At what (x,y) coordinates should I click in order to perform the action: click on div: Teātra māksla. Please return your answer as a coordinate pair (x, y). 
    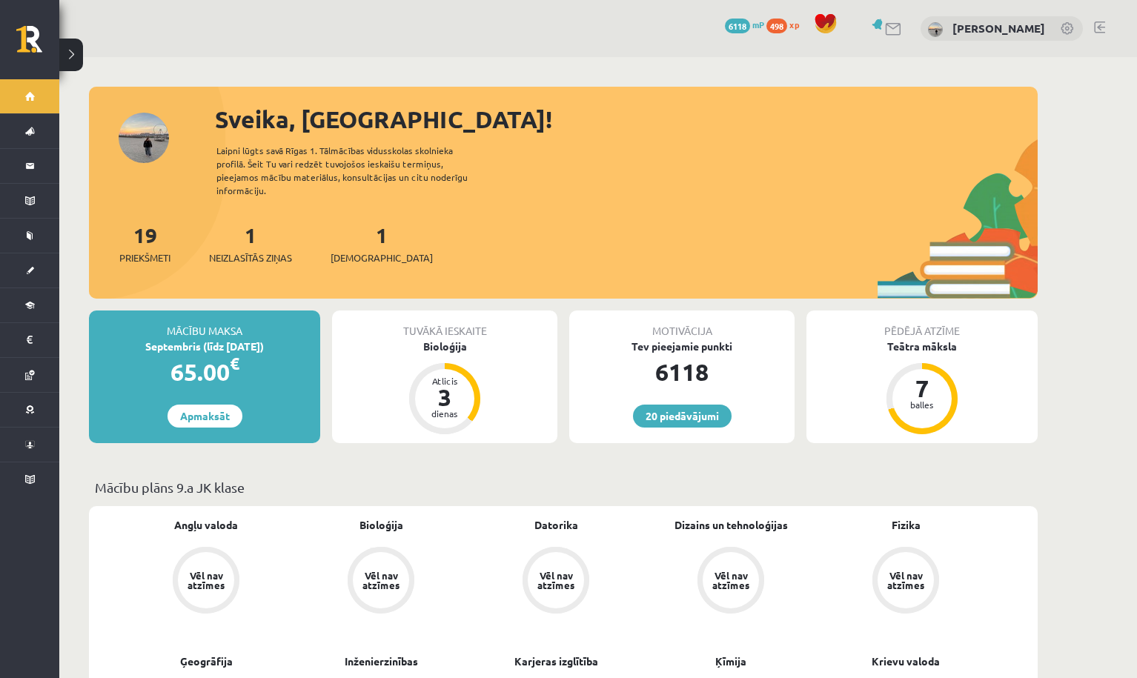
    Looking at the image, I should click on (922, 346).